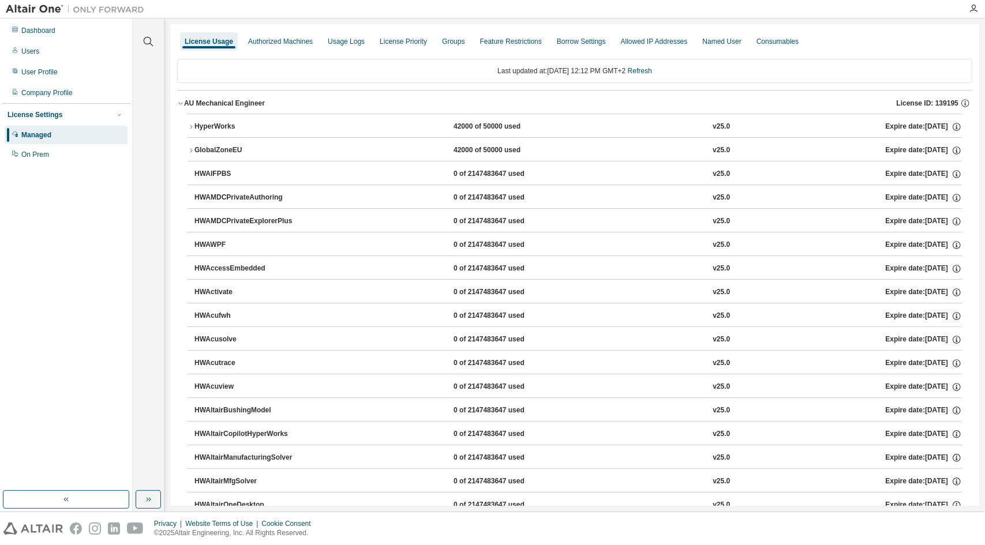  What do you see at coordinates (246, 245) in the screenshot?
I see `div: HWAWPF` at bounding box center [246, 245].